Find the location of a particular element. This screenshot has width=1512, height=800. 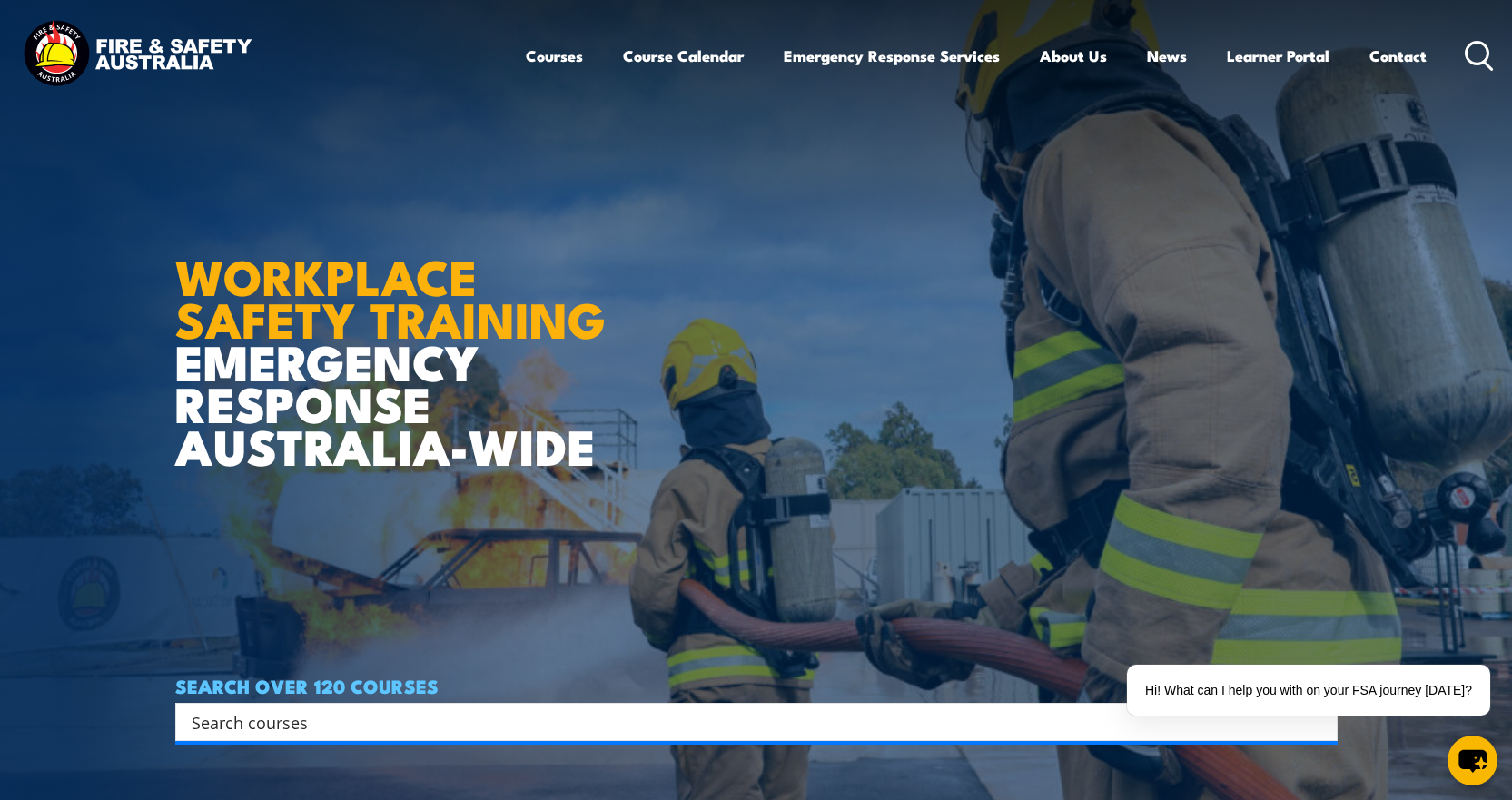

h1: EMERGENCY RESPONSE AUSTRALIA-WIDE is located at coordinates (397, 338).